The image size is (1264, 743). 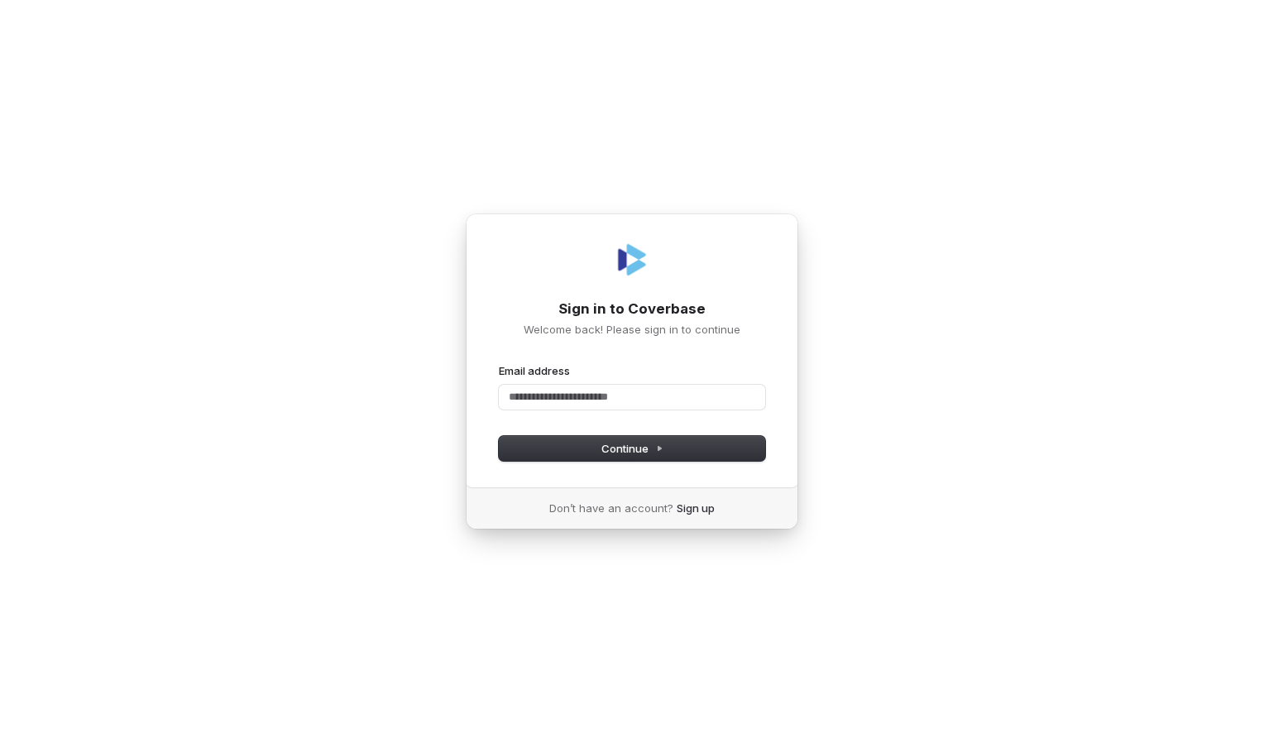 What do you see at coordinates (632, 448) in the screenshot?
I see `span: Continue` at bounding box center [632, 448].